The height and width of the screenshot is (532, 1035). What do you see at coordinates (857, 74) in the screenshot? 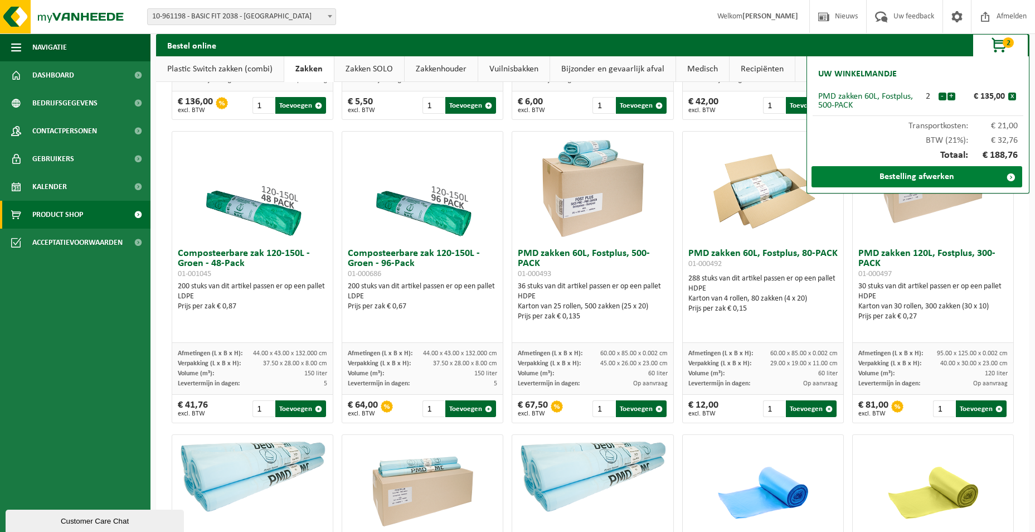
I see `h2: Uw winkelmandje` at bounding box center [857, 74].